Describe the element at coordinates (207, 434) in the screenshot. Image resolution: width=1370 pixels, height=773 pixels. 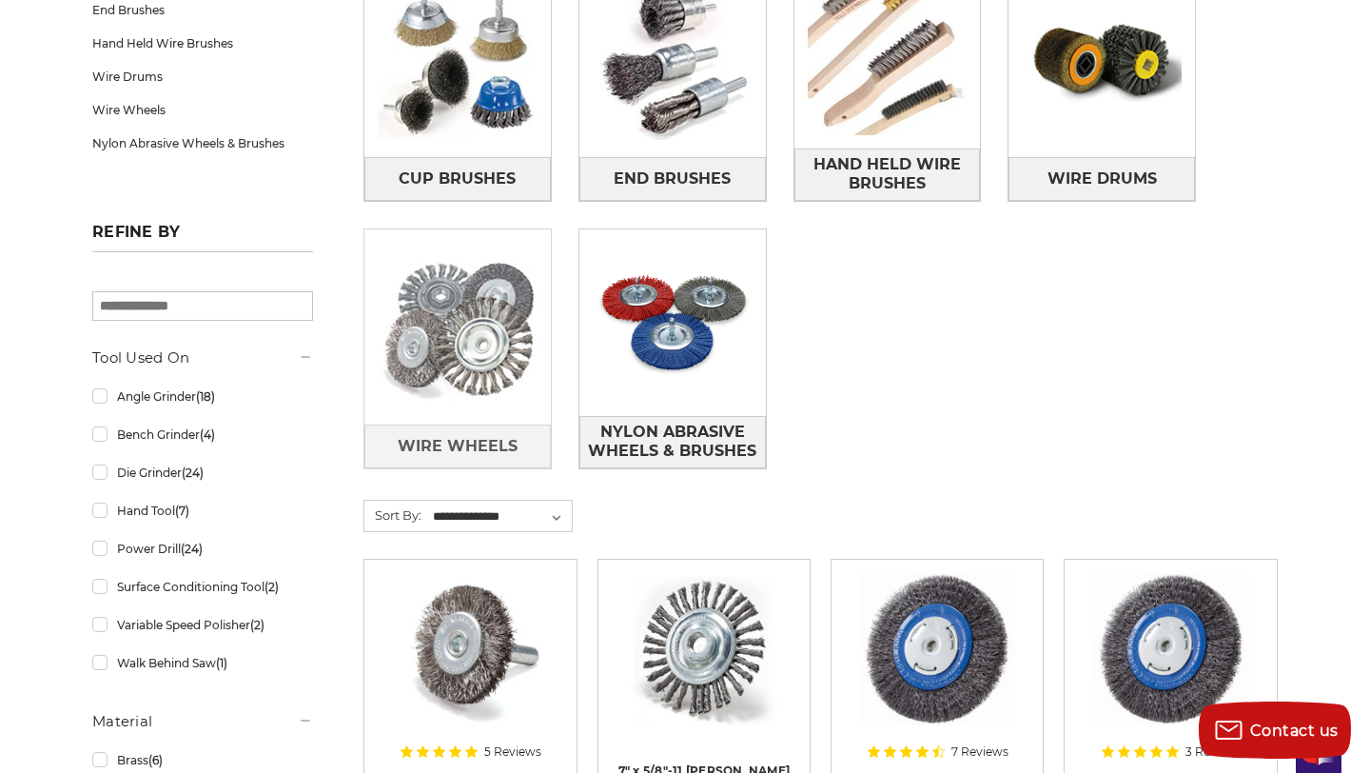
I see `span: (4)` at that location.